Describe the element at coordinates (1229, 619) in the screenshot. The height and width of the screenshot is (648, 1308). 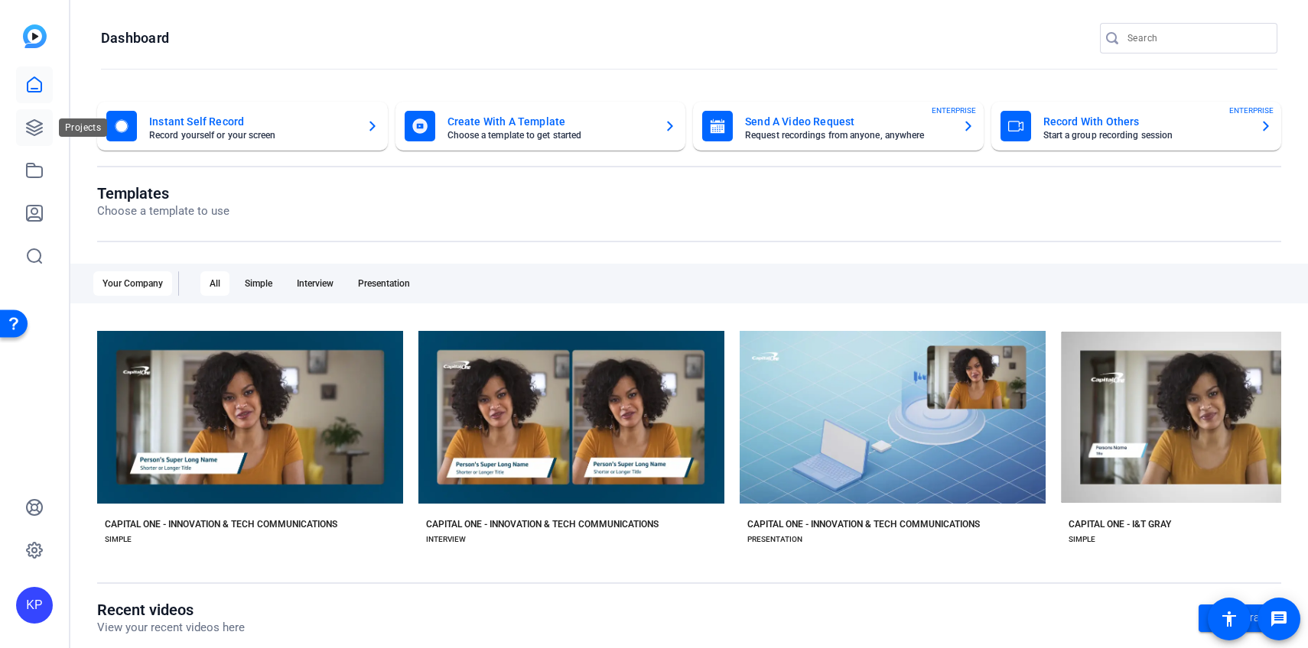
I see `mat-icon: accessibility` at that location.